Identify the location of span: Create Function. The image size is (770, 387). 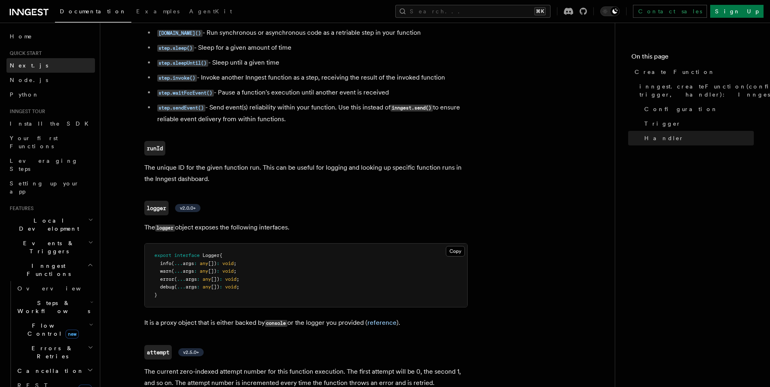
(675, 72).